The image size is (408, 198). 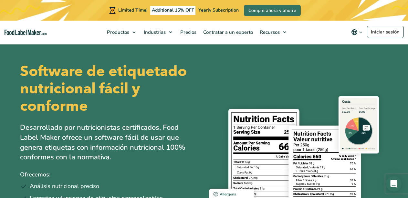 I want to click on p: Ofrecemos:, so click(x=109, y=175).